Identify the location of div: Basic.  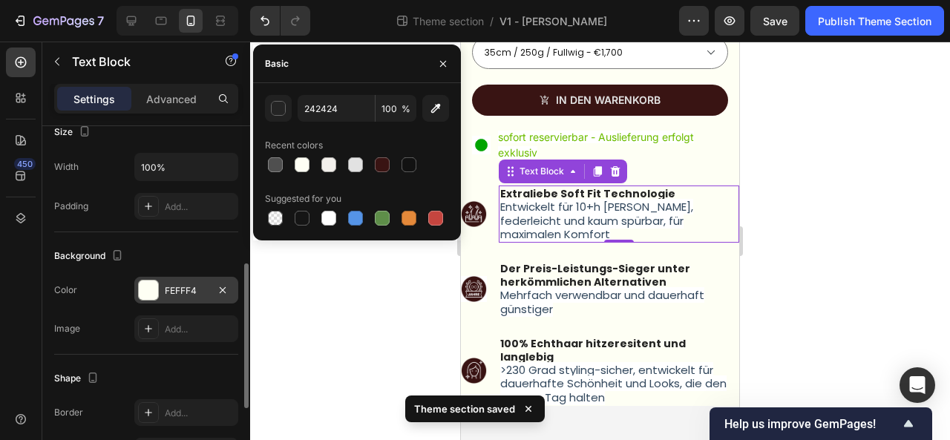
(277, 64).